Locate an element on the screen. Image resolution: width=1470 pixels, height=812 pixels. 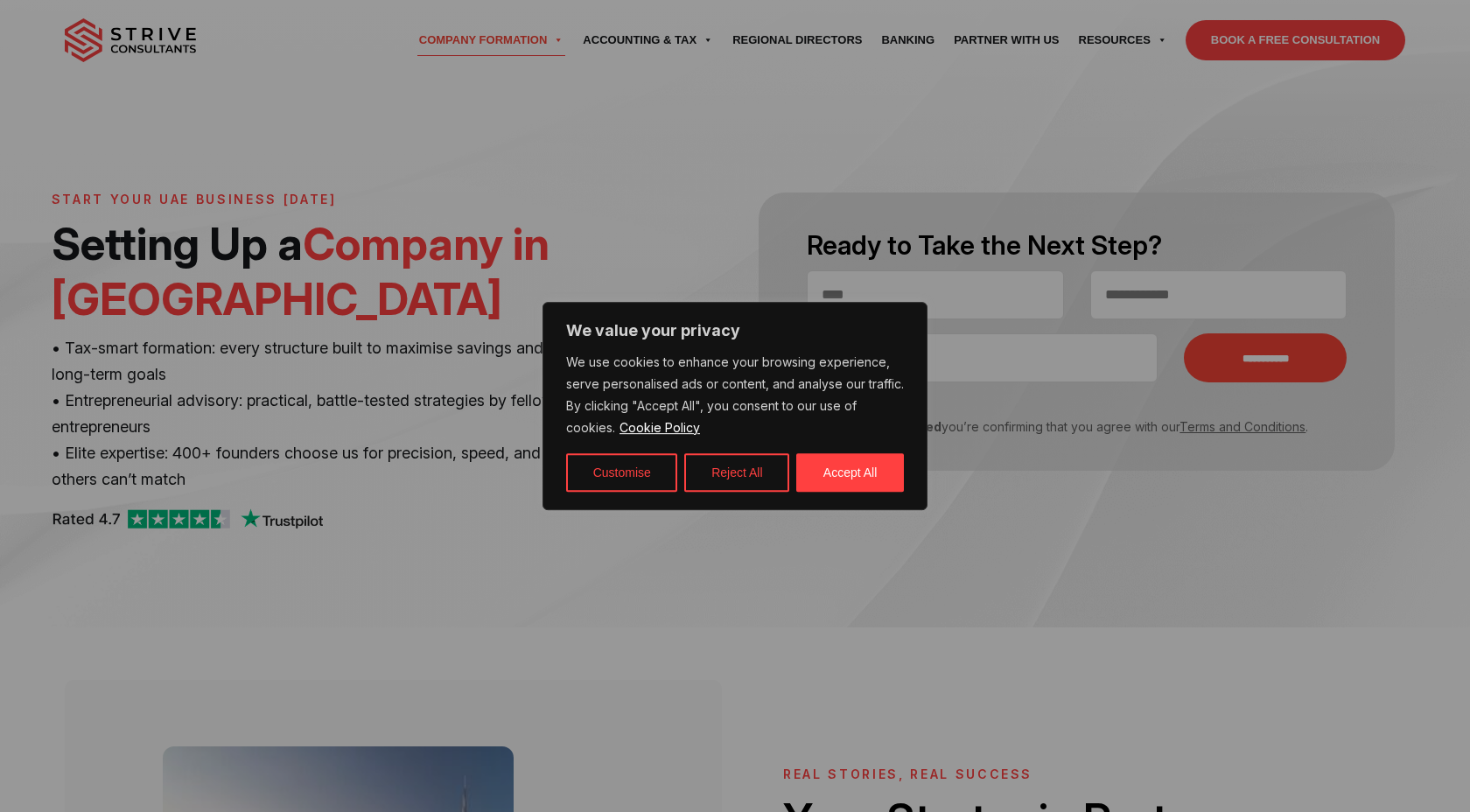
p: We value your privacy is located at coordinates (735, 330).